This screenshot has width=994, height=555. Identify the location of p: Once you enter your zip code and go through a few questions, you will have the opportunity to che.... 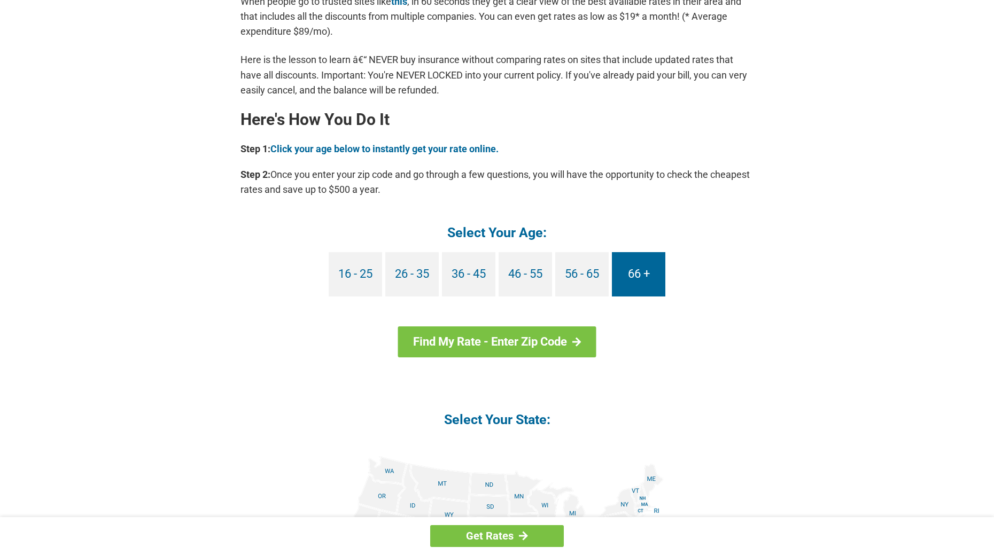
(497, 182).